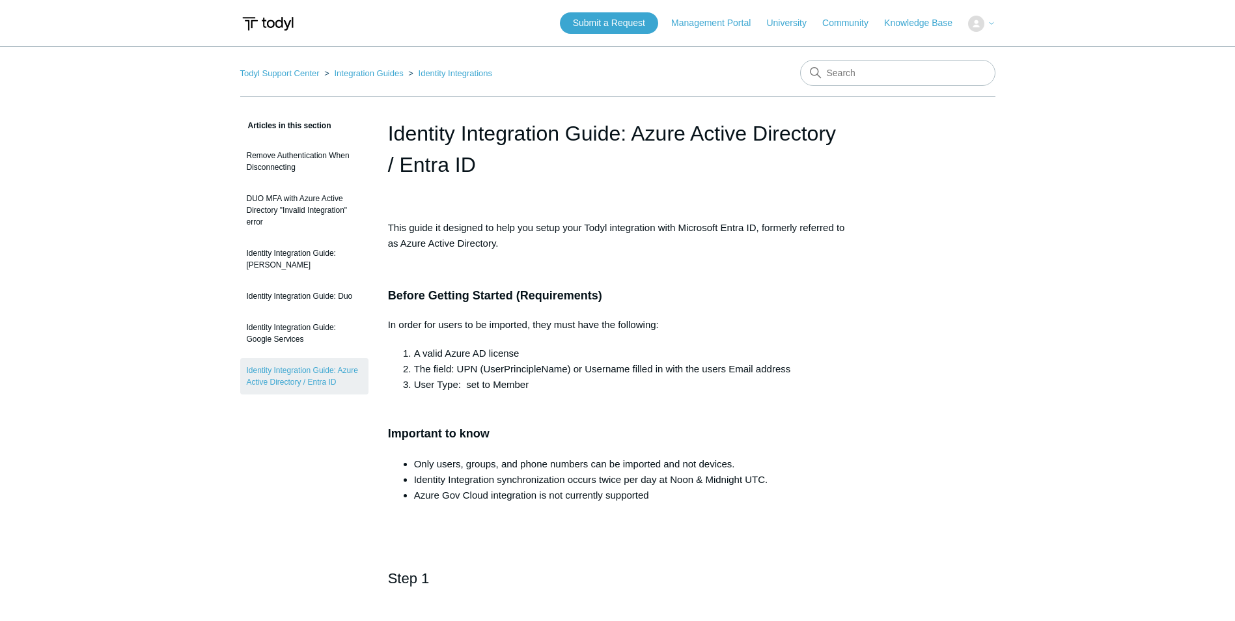  What do you see at coordinates (363, 73) in the screenshot?
I see `li: Integration Guides` at bounding box center [363, 73].